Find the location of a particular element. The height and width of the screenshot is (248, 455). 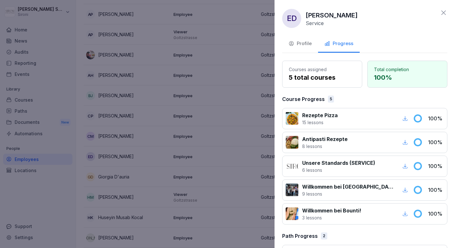

button: Profile is located at coordinates (300, 44).